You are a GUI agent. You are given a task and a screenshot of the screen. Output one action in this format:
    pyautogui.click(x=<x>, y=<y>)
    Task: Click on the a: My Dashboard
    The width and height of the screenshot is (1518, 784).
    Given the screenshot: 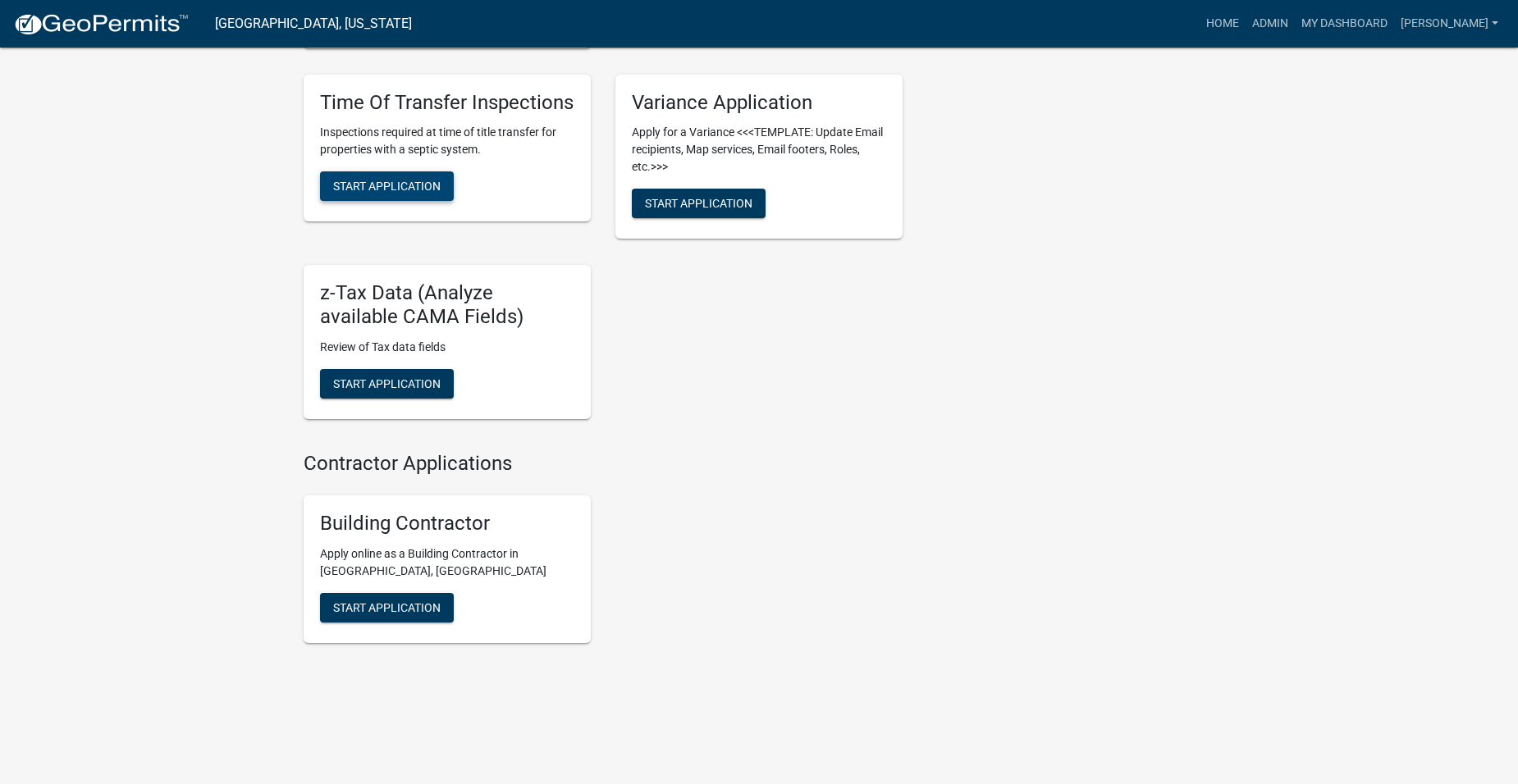 What is the action you would take?
    pyautogui.click(x=1345, y=24)
    